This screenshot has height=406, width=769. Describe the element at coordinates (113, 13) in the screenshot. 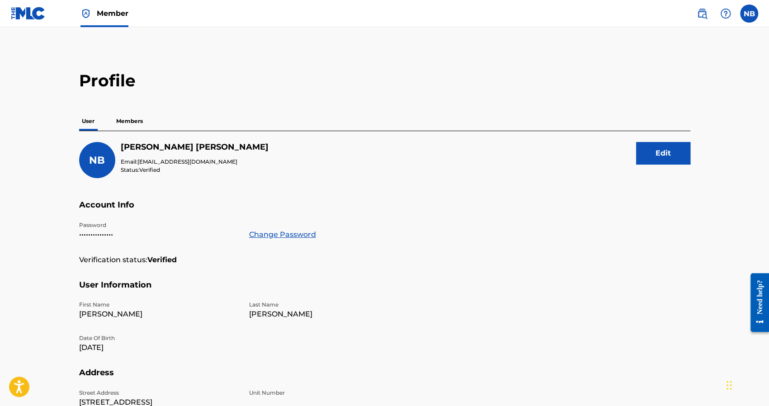

I see `span: Member` at that location.